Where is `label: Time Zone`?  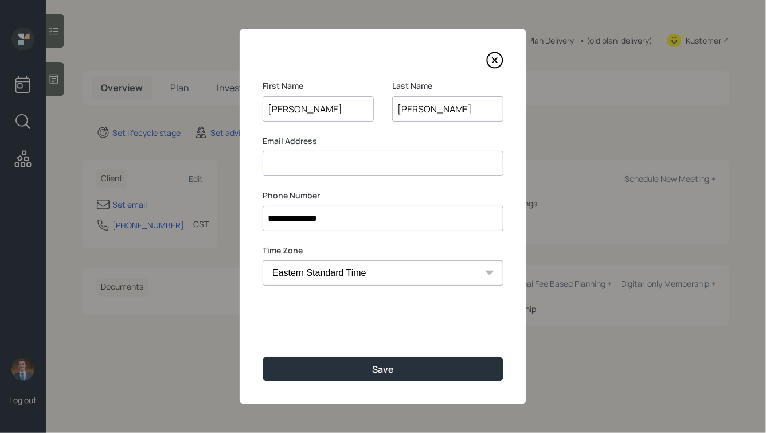
label: Time Zone is located at coordinates (383, 250).